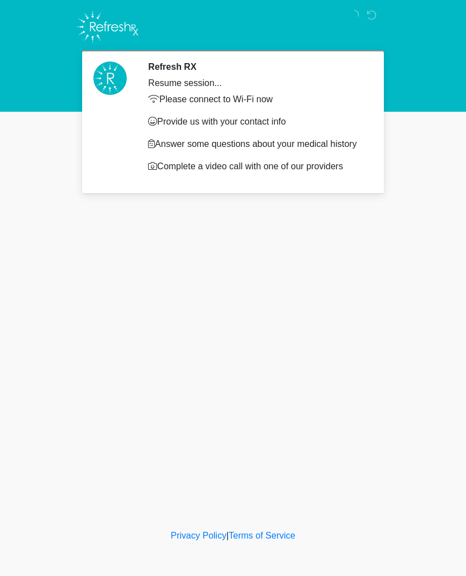 This screenshot has height=576, width=466. I want to click on p: Please connect to Wi-Fi now, so click(256, 100).